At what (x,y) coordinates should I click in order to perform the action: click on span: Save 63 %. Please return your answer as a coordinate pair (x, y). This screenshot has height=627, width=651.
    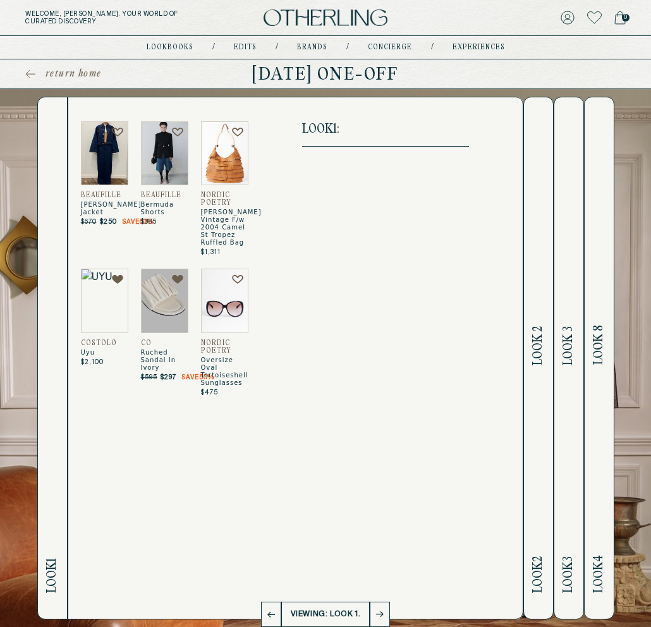
    Looking at the image, I should click on (138, 222).